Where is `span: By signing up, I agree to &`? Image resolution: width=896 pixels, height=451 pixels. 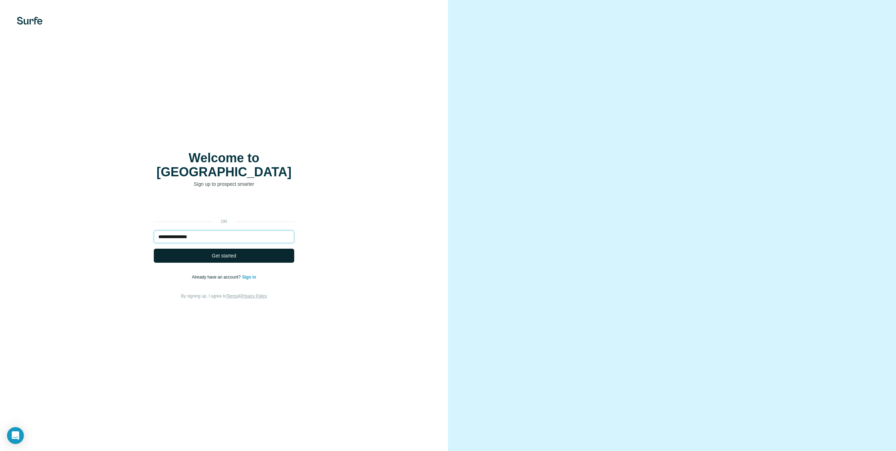
span: By signing up, I agree to & is located at coordinates (224, 296).